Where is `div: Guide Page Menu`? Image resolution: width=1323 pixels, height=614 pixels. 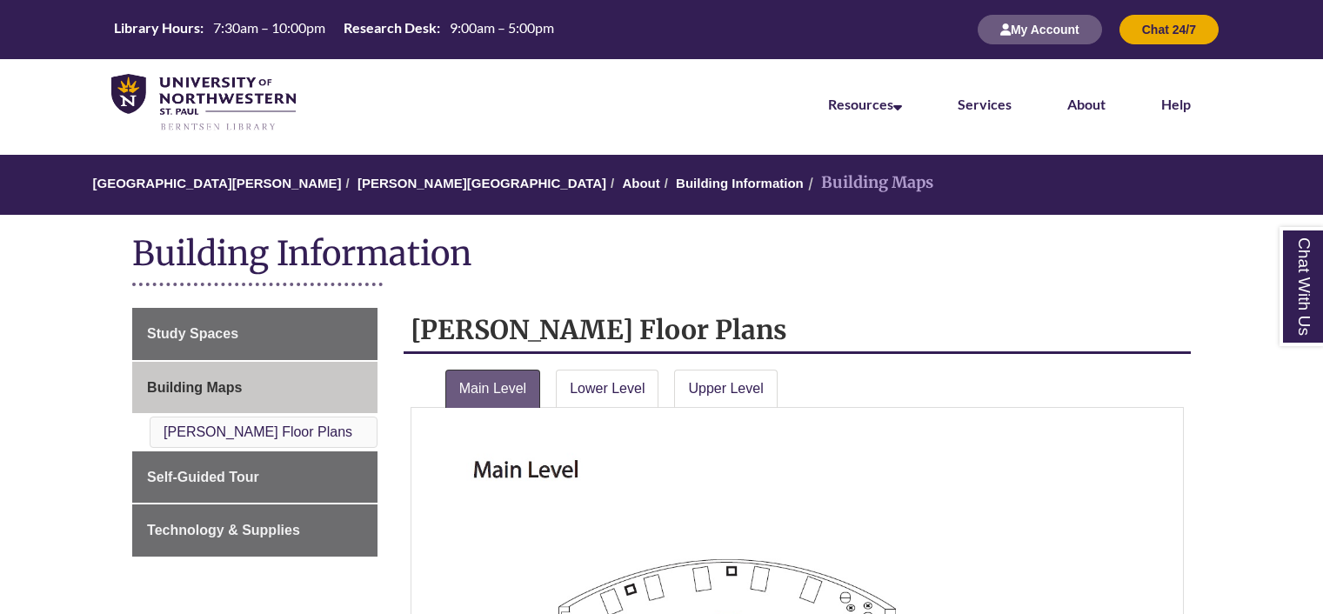
div: Guide Page Menu is located at coordinates (255, 432).